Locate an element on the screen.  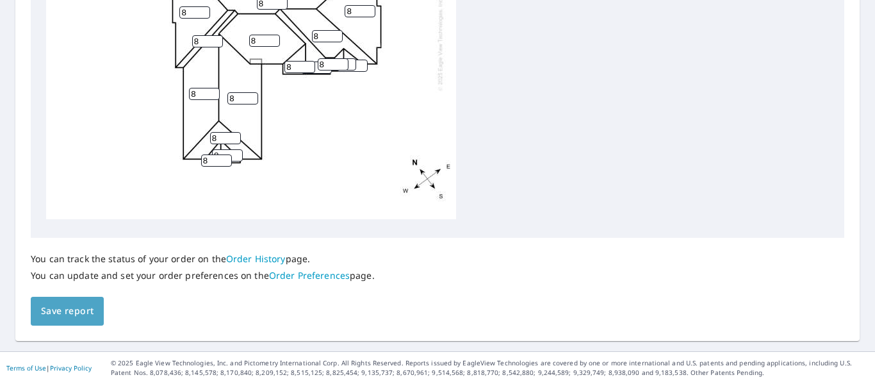
p: You can update and set your order preferences on the page. is located at coordinates (202, 275).